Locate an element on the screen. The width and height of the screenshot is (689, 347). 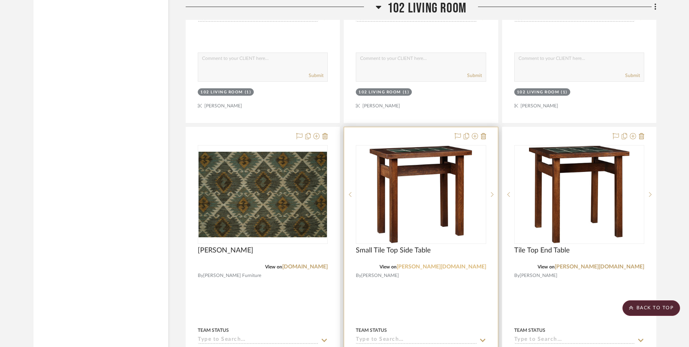
span: Tile Top End Table is located at coordinates (542, 251).